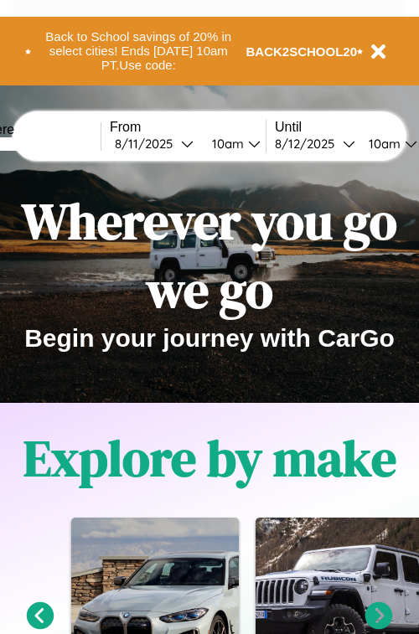  What do you see at coordinates (209, 458) in the screenshot?
I see `h1: Explore by make` at bounding box center [209, 458].